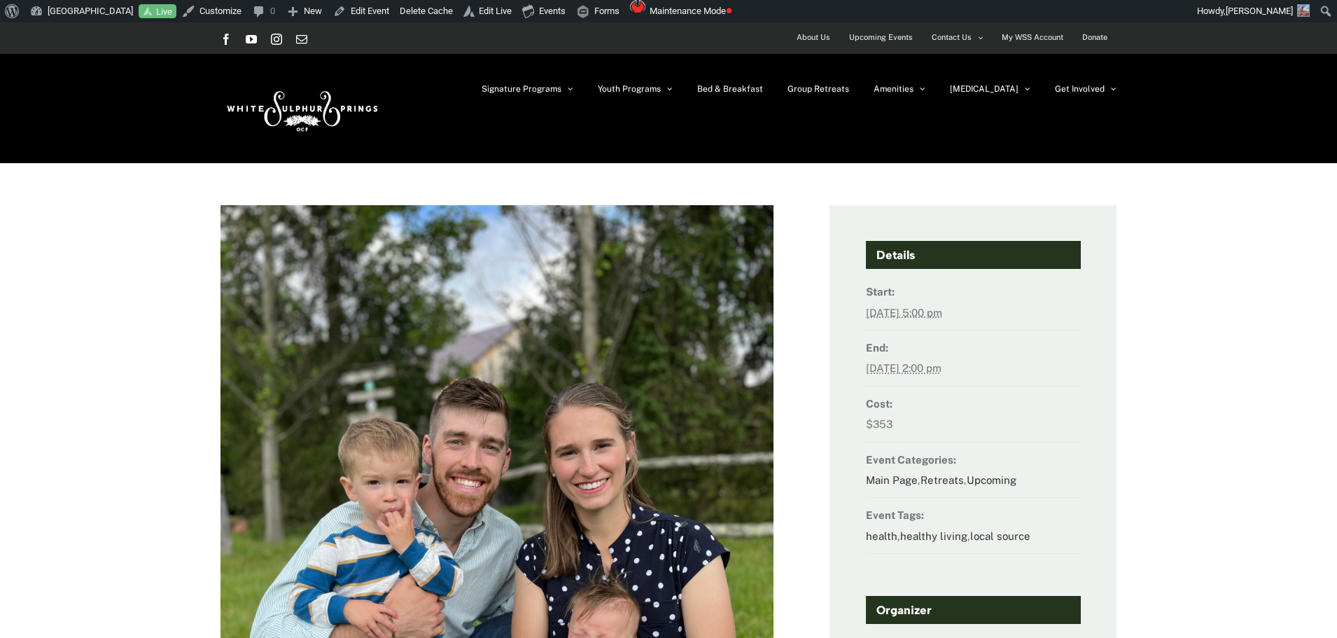 The height and width of the screenshot is (638, 1337). I want to click on a: Get Involved, so click(1086, 89).